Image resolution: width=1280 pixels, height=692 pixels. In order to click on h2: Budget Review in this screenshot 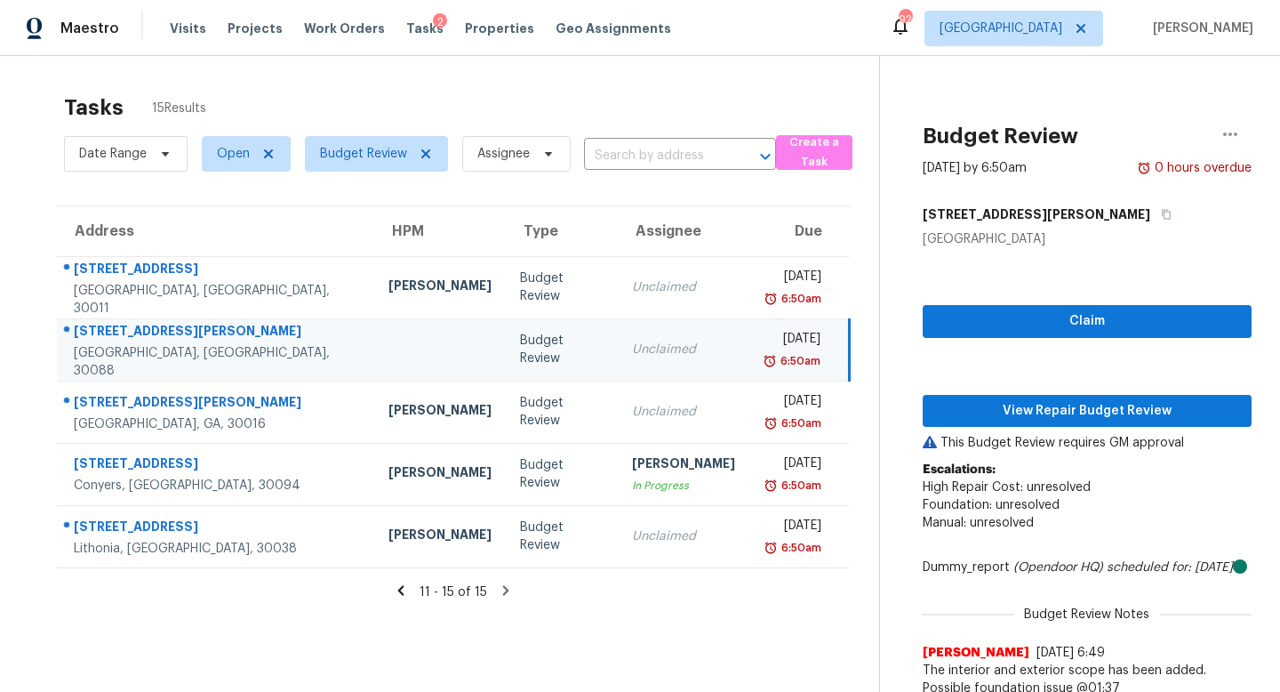, I will do `click(1000, 136)`.